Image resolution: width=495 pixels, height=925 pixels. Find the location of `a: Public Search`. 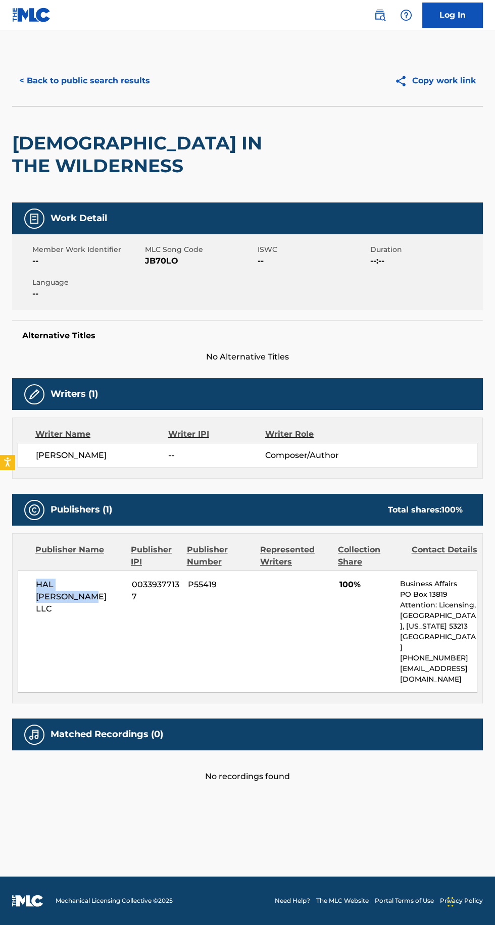

a: Public Search is located at coordinates (380, 15).